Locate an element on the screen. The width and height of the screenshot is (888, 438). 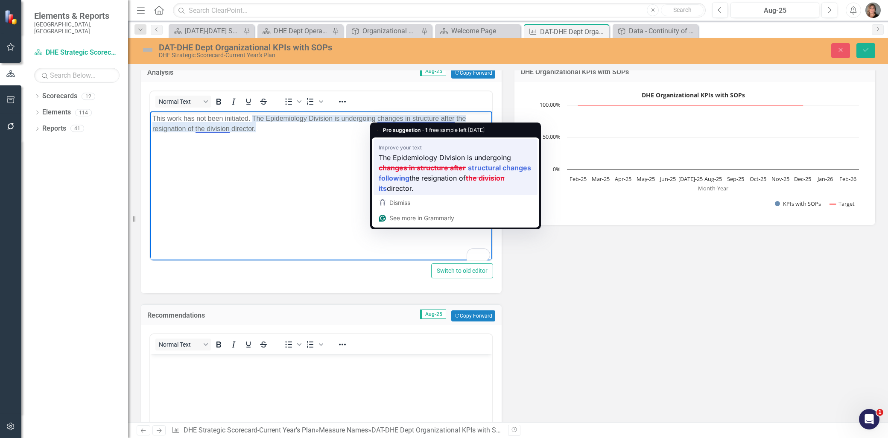
text: Month-Year is located at coordinates (714, 188).